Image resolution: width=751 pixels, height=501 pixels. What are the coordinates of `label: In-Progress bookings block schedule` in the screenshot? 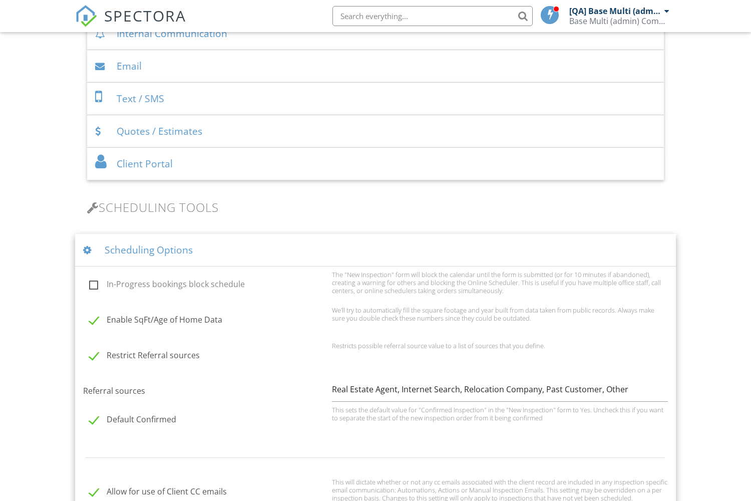 It's located at (207, 285).